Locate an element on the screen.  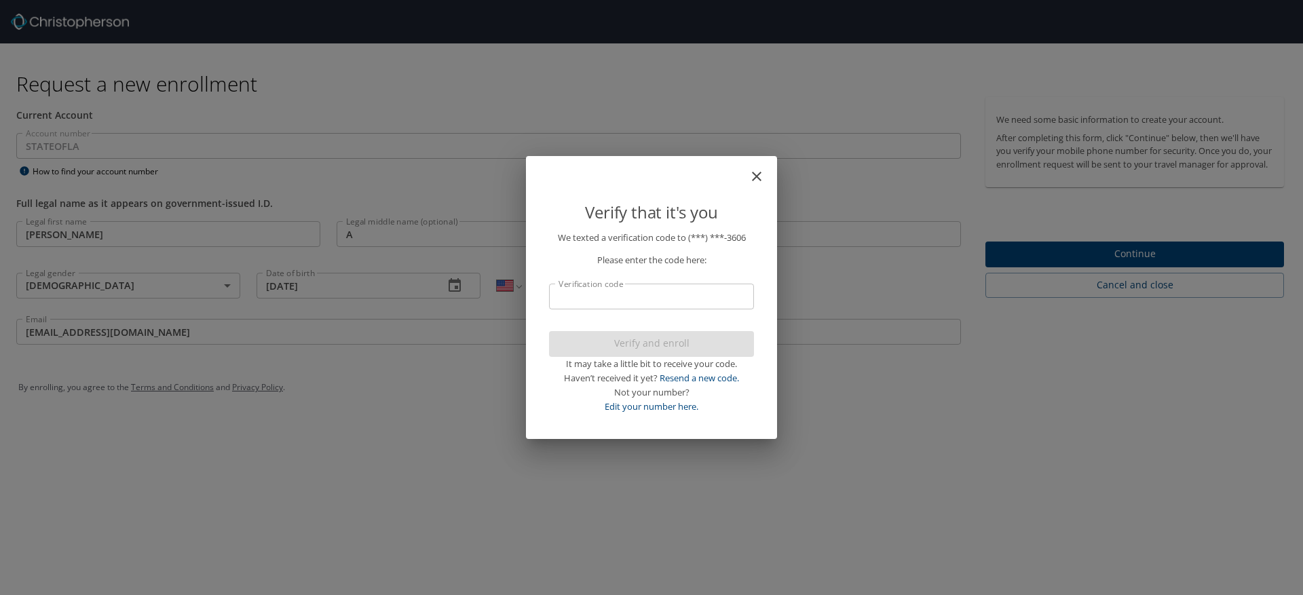
p: Please enter the code here: is located at coordinates (651, 260).